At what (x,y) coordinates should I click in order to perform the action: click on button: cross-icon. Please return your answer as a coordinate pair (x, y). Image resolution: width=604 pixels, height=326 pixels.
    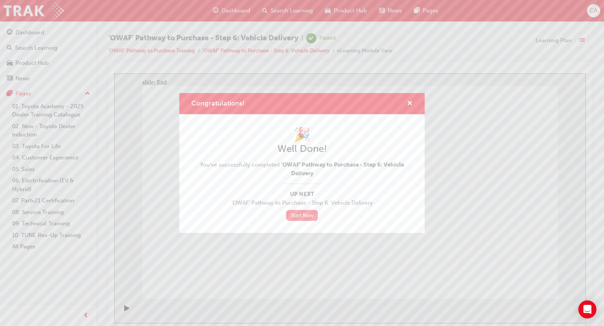
    Looking at the image, I should click on (409, 104).